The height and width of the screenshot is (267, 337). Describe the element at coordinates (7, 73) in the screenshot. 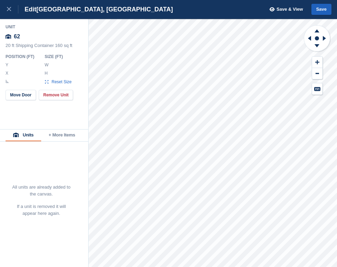

I see `label: X` at that location.